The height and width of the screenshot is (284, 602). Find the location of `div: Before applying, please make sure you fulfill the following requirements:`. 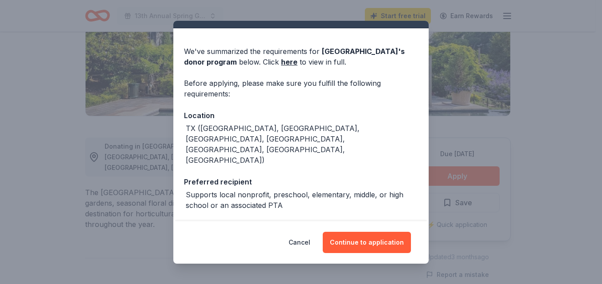

div: Before applying, please make sure you fulfill the following requirements: is located at coordinates (301, 89).